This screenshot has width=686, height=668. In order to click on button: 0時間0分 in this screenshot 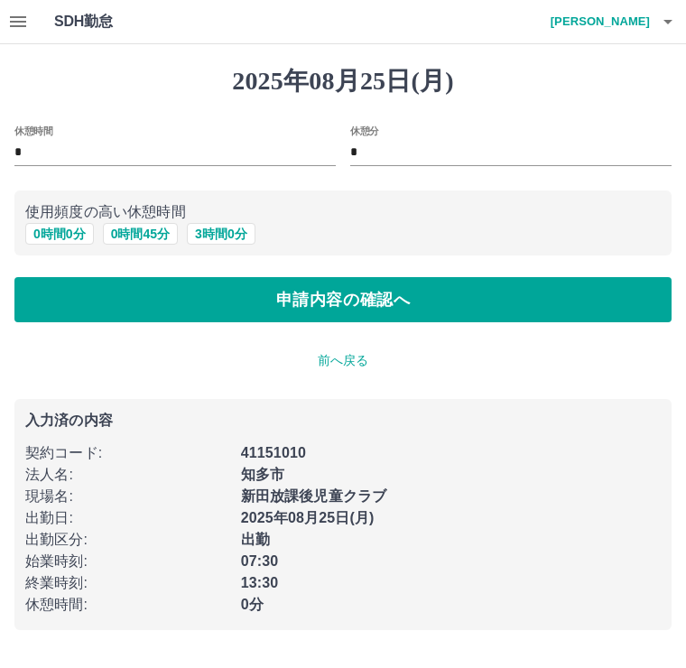, I will do `click(60, 234)`.